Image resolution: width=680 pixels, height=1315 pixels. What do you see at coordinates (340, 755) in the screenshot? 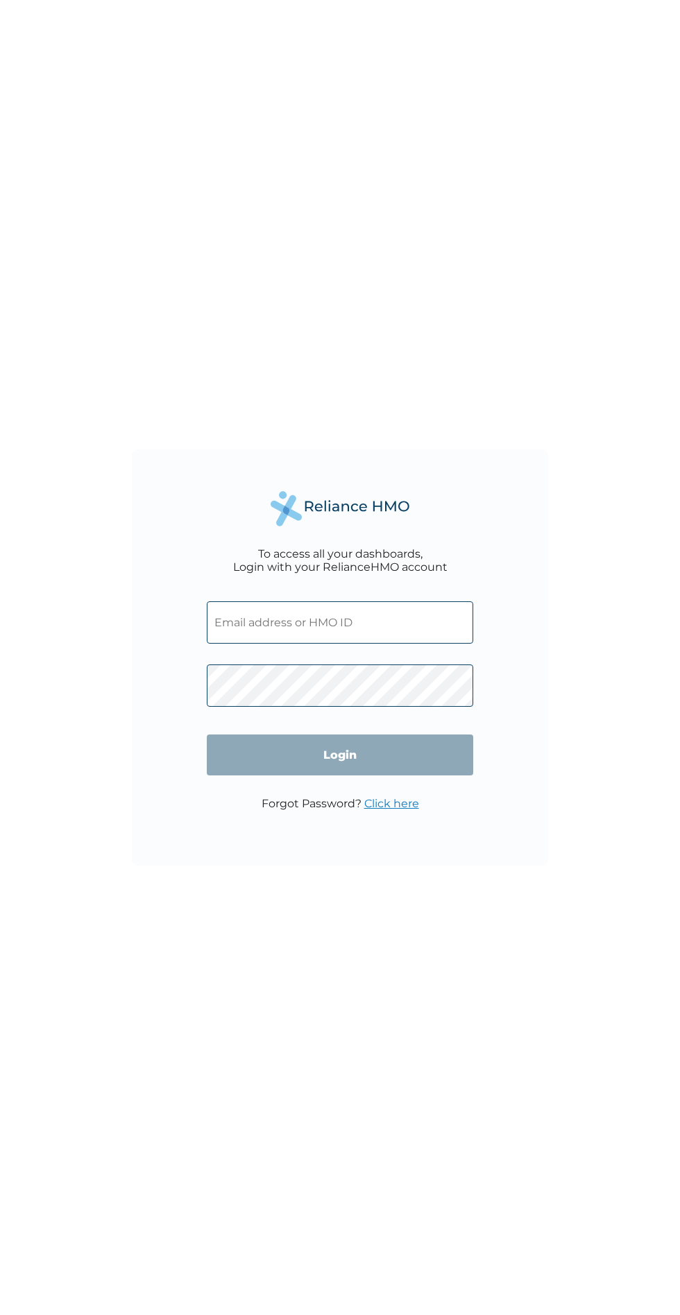
I see `input: Login` at bounding box center [340, 755].